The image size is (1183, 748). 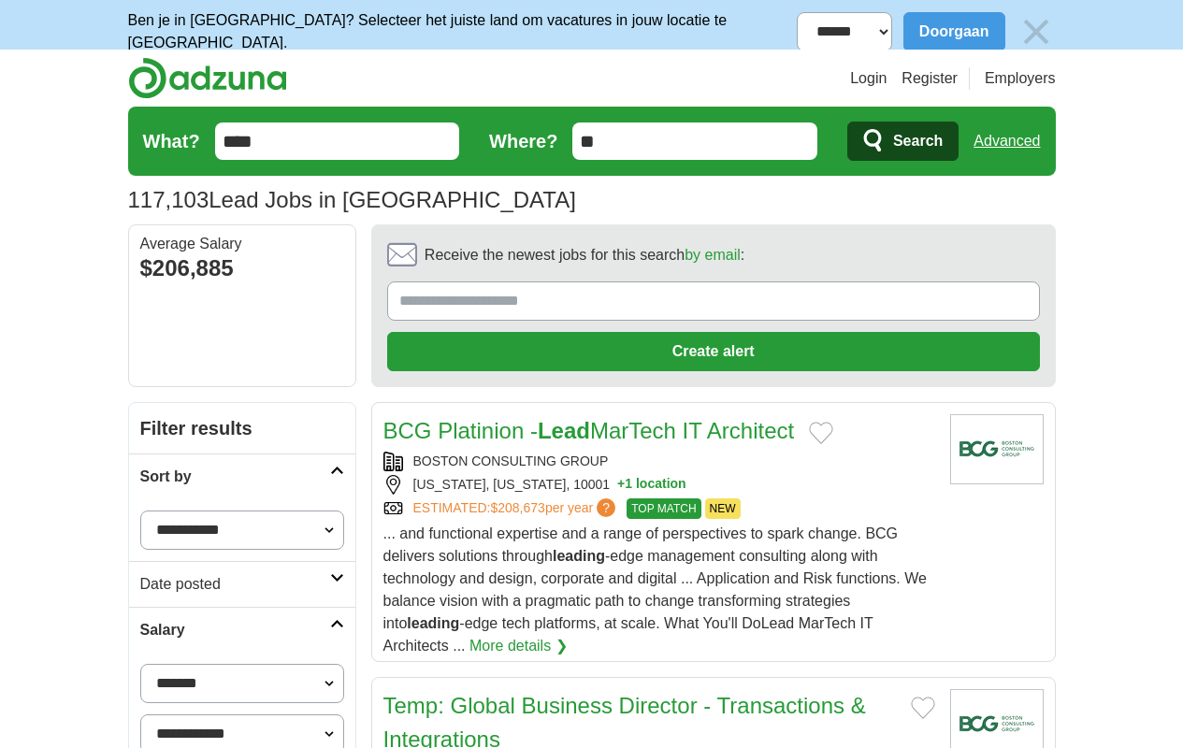 What do you see at coordinates (235, 584) in the screenshot?
I see `h2: Date posted` at bounding box center [235, 584].